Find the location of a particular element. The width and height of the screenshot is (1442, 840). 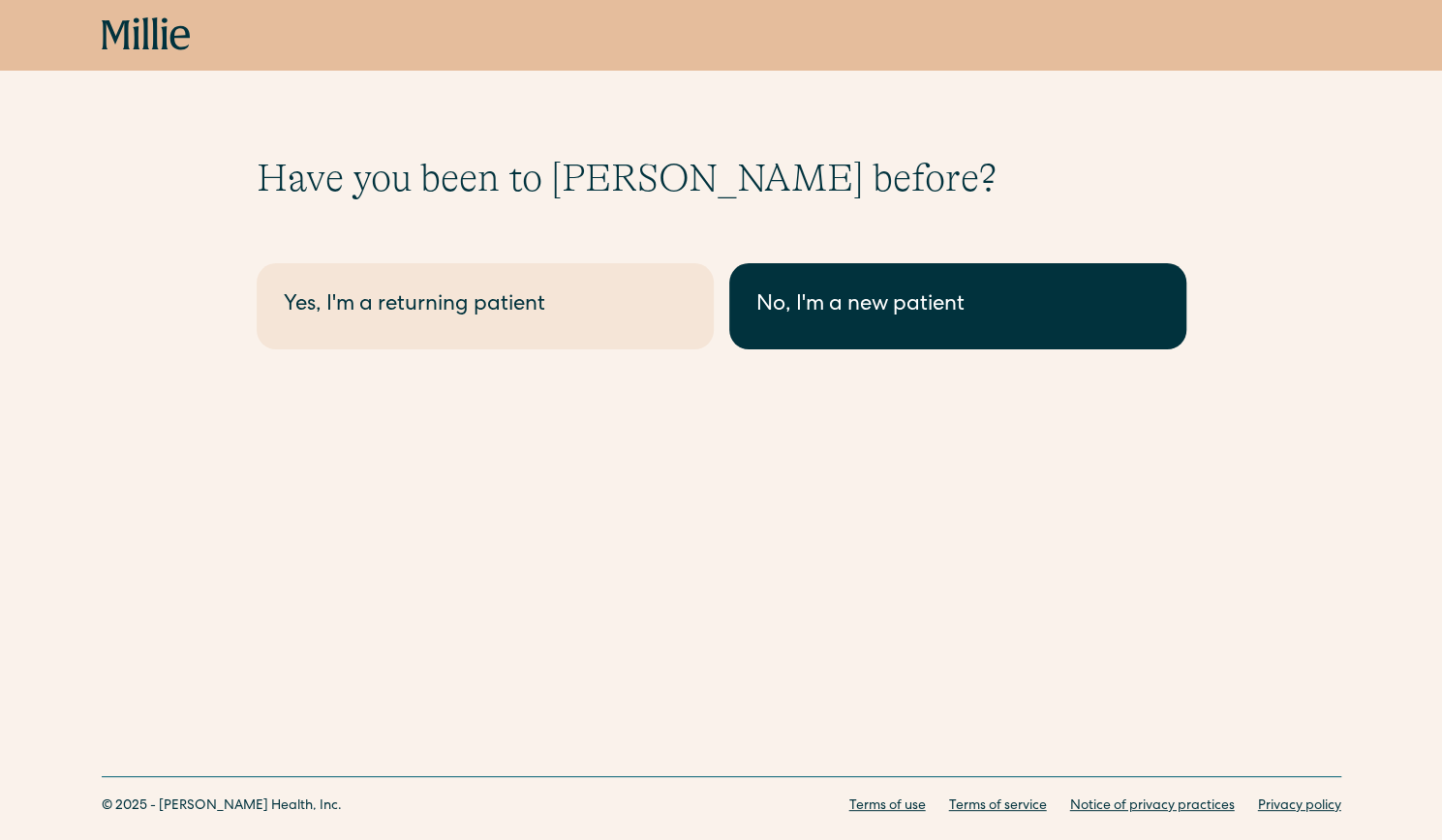

a: Terms of use is located at coordinates (887, 806).